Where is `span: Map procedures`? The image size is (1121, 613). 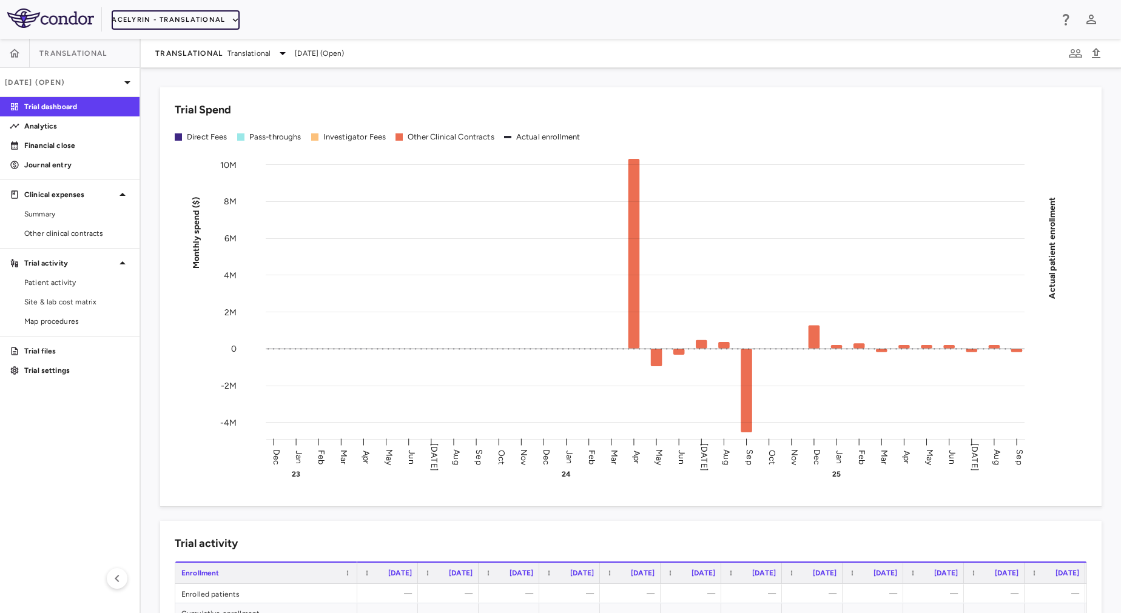 span: Map procedures is located at coordinates (77, 322).